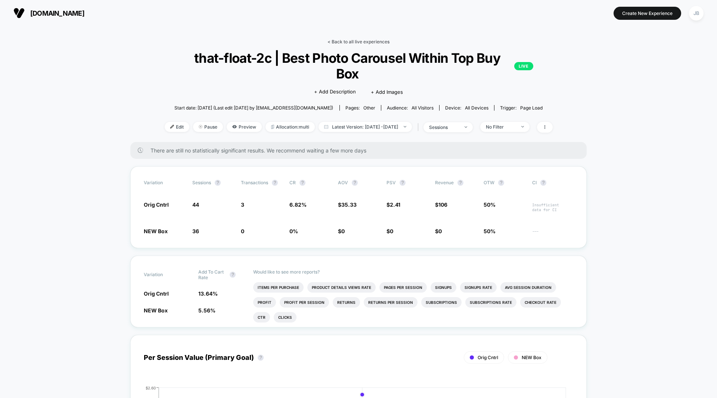  What do you see at coordinates (443, 287) in the screenshot?
I see `li: Signups` at bounding box center [443, 287].